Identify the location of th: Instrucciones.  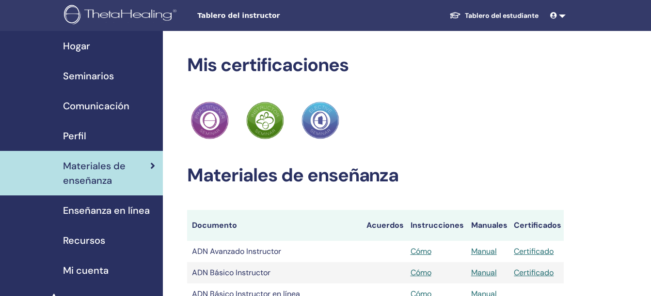
(435, 226).